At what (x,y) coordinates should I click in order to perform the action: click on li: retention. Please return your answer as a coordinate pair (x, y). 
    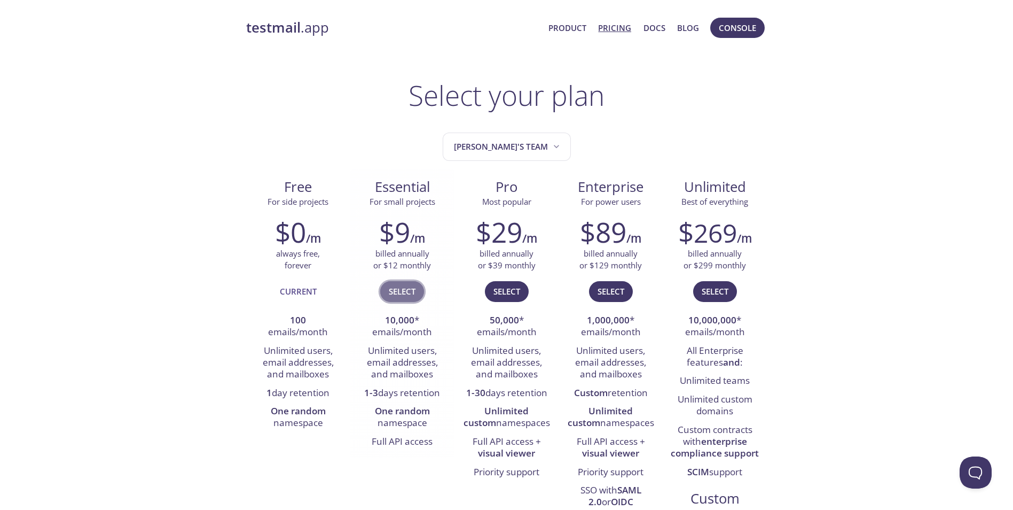
    Looking at the image, I should click on (611, 393).